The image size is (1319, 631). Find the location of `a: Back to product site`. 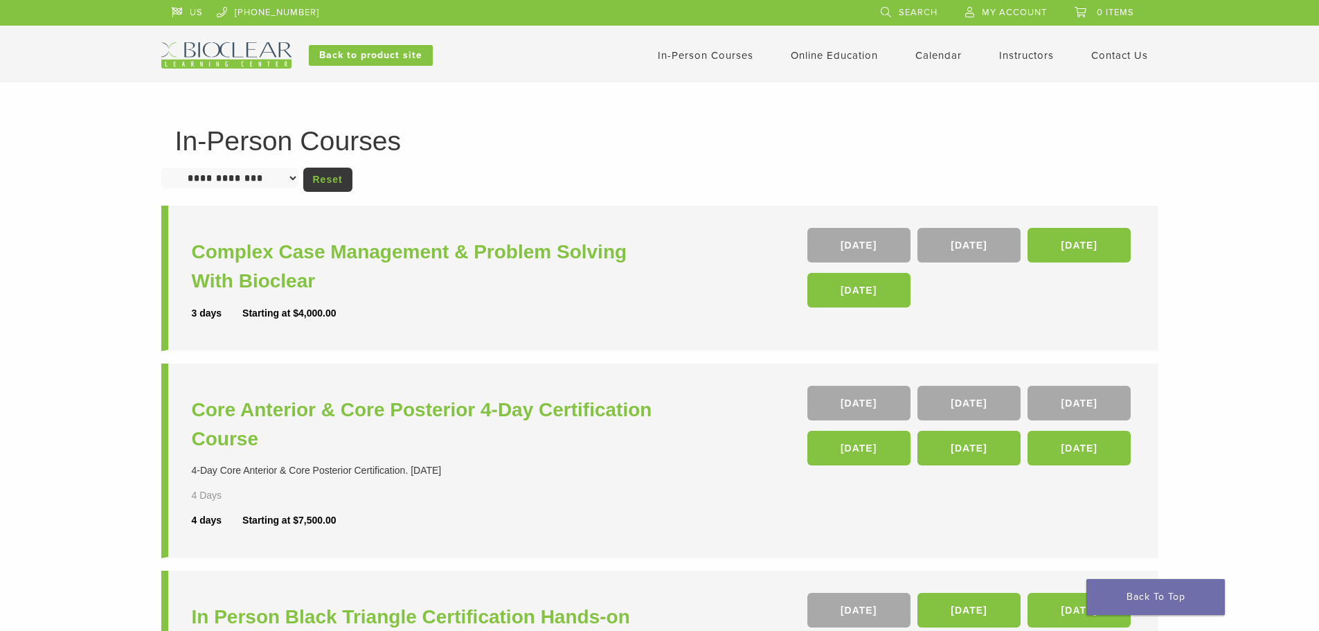

a: Back to product site is located at coordinates (370, 55).